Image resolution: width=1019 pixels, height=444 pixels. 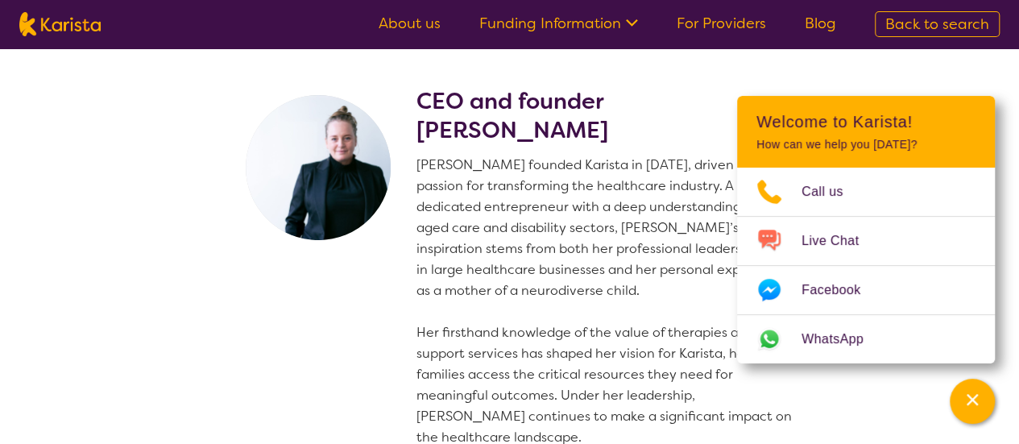 What do you see at coordinates (937, 24) in the screenshot?
I see `a: Back to search` at bounding box center [937, 24].